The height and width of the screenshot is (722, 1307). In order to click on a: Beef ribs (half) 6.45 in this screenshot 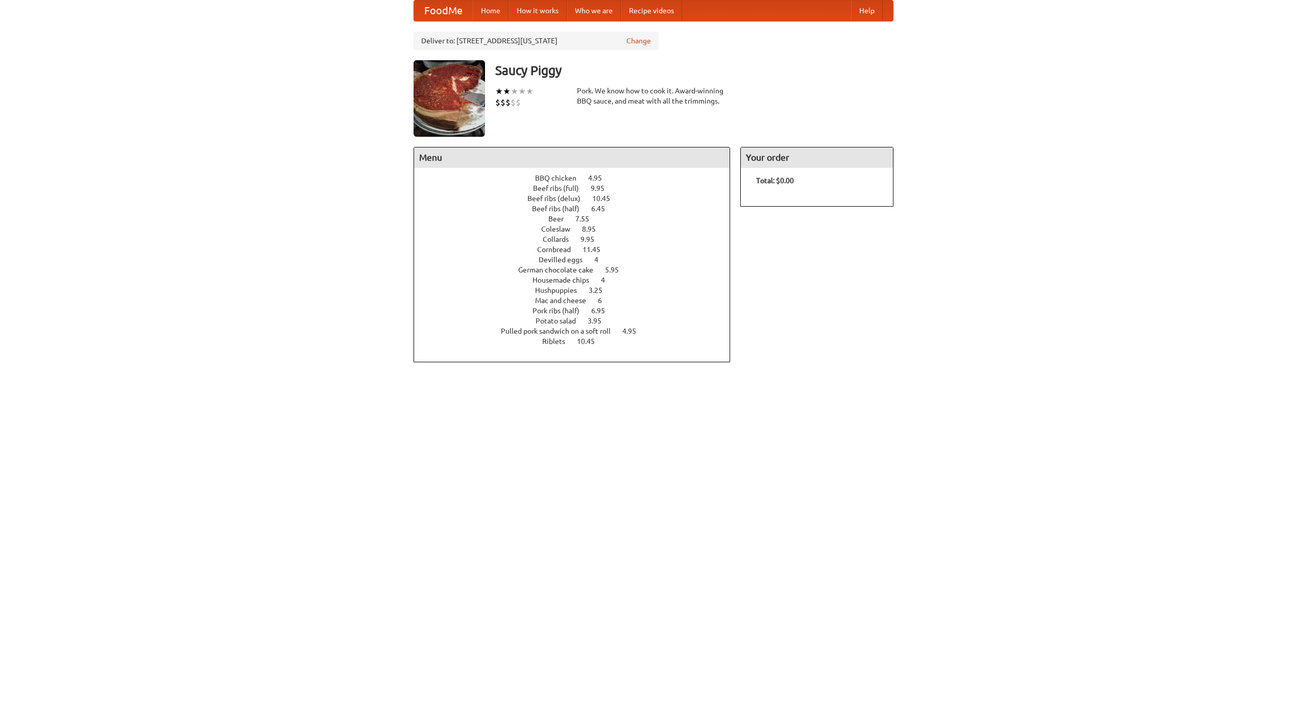, I will do `click(578, 209)`.